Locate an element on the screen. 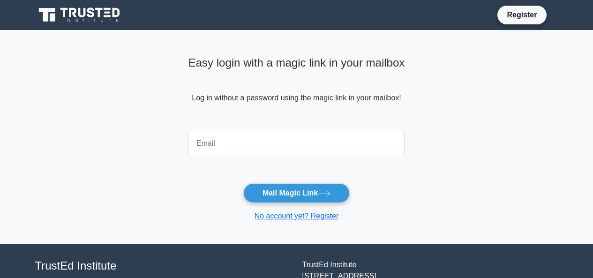  a: No account yet? Register is located at coordinates (296, 215).